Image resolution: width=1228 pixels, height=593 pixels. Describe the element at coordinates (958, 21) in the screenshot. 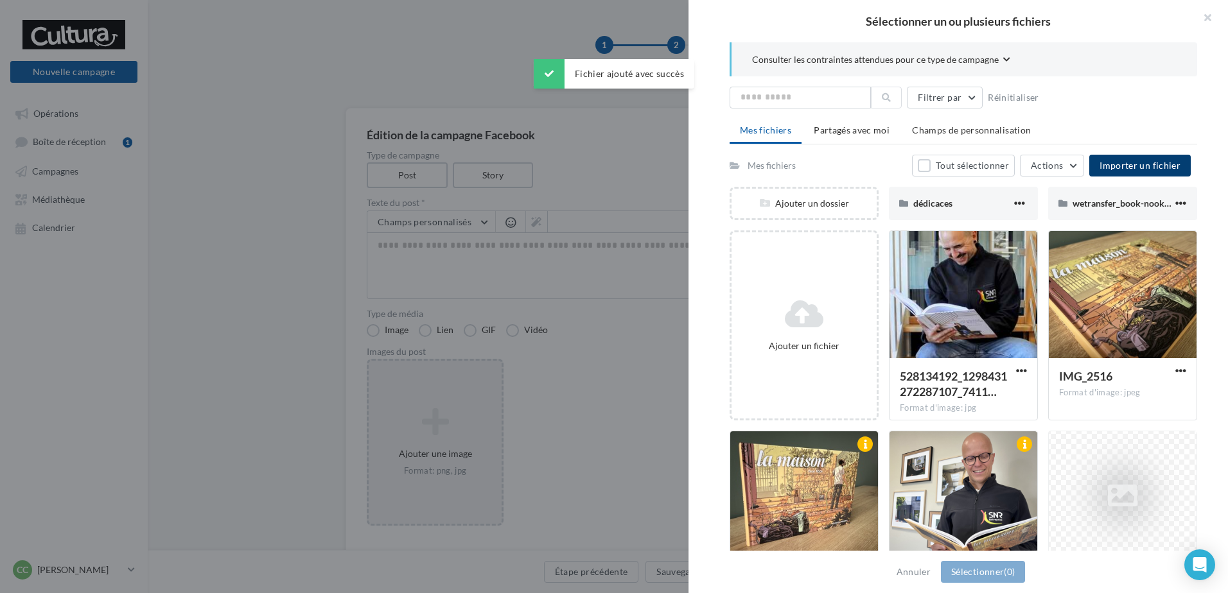

I see `h2: Sélectionner un ou plusieurs fichiers` at that location.